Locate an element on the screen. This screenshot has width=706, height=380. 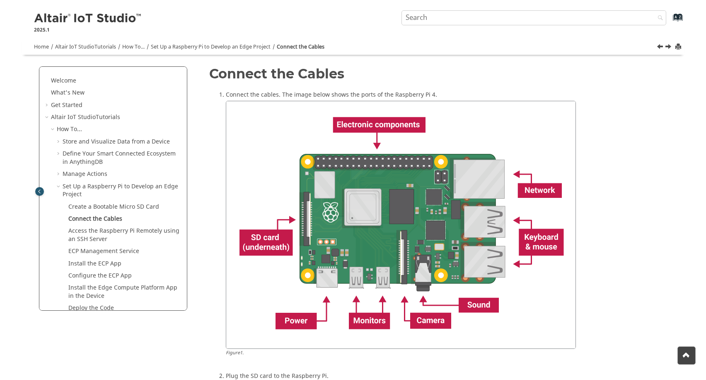
a: Access the Raspberry Pi Remotely using an SSH Server is located at coordinates (124, 235).